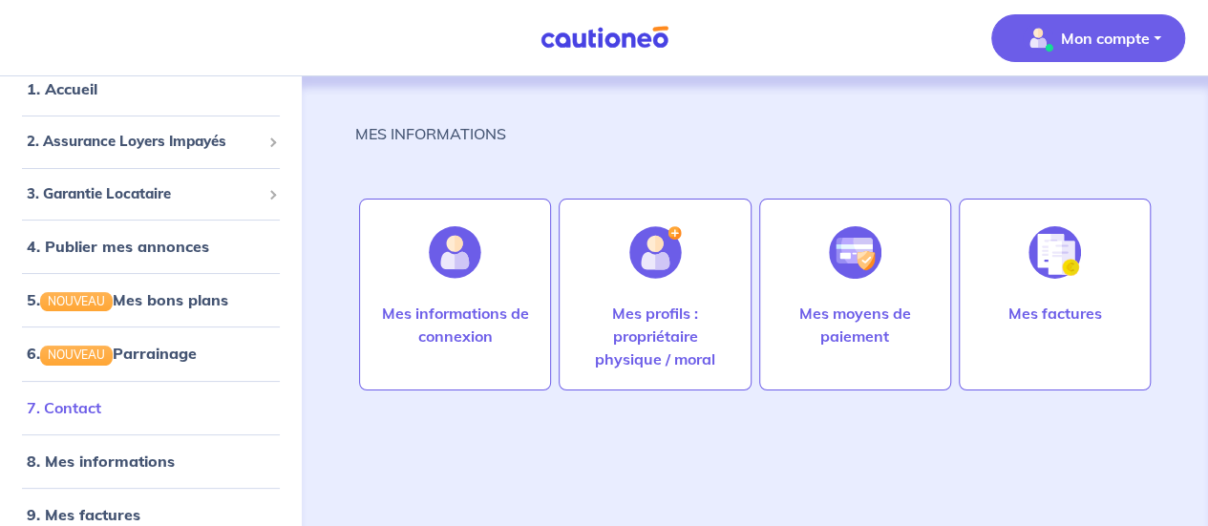 This screenshot has height=526, width=1208. Describe the element at coordinates (1038, 38) in the screenshot. I see `img: illu_account_valid_menu.svg` at that location.